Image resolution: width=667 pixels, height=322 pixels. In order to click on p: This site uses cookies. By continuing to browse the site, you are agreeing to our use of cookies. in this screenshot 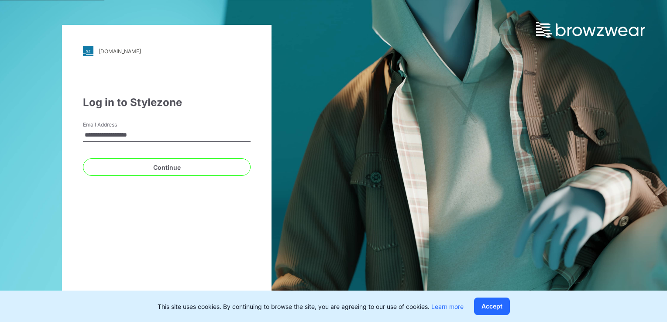, I will do `click(310, 306)`.